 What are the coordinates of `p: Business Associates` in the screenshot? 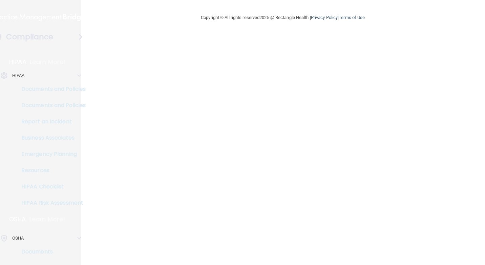 It's located at (50, 138).